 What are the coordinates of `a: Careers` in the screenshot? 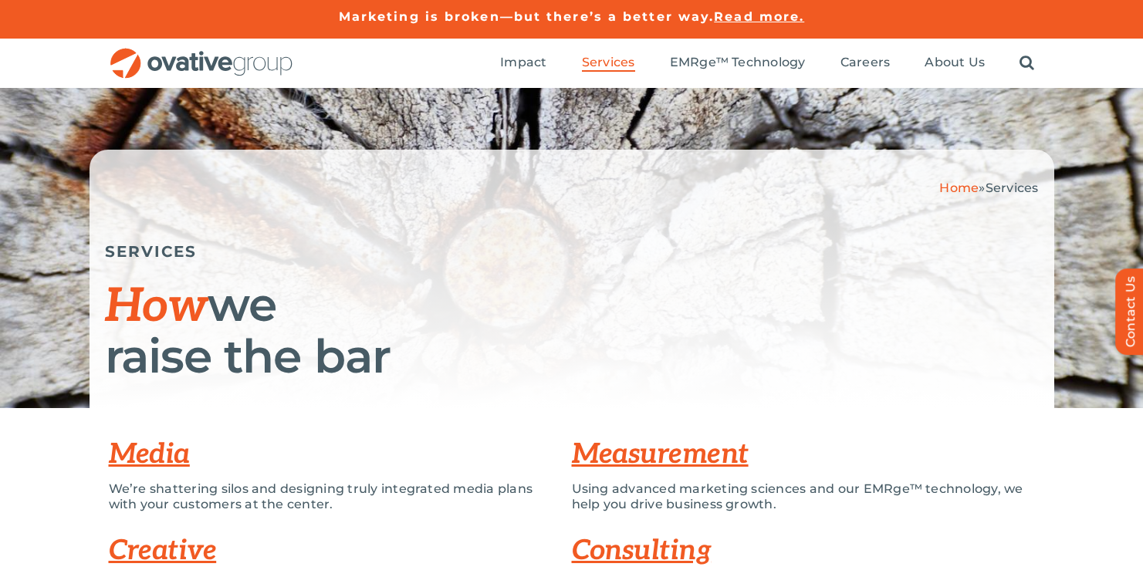 It's located at (865, 63).